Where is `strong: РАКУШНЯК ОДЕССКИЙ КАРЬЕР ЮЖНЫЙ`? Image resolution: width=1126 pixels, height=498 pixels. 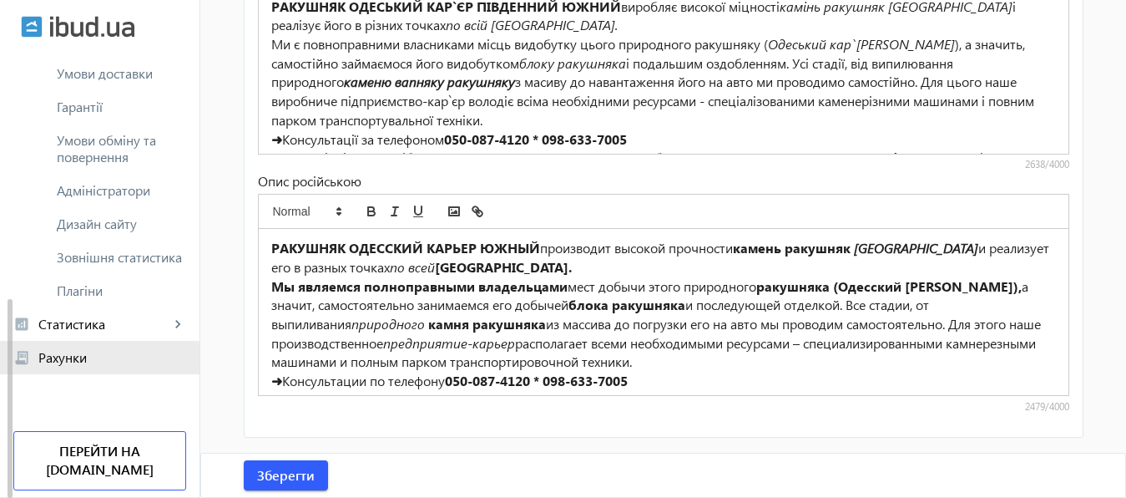
strong: РАКУШНЯК ОДЕССКИЙ КАРЬЕР ЮЖНЫЙ is located at coordinates (406, 247).